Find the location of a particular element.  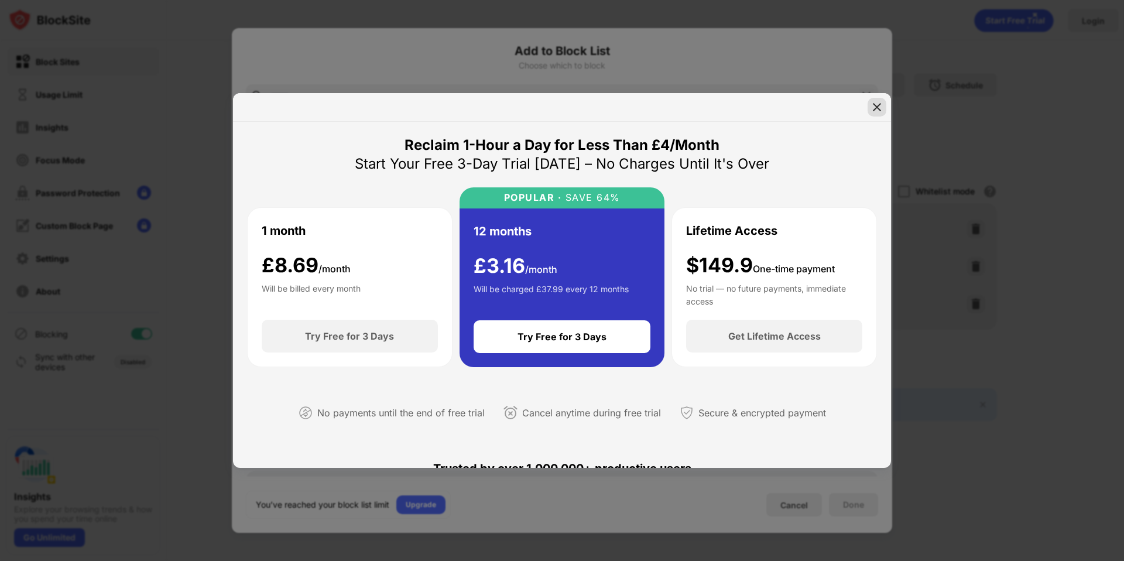

div: £ 8.69 is located at coordinates (306, 265).